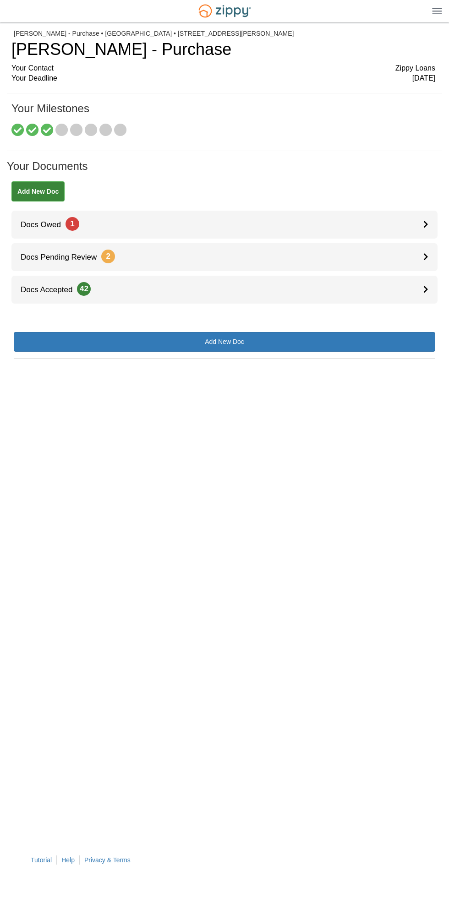 Image resolution: width=449 pixels, height=909 pixels. Describe the element at coordinates (108, 256) in the screenshot. I see `span: 2` at that location.